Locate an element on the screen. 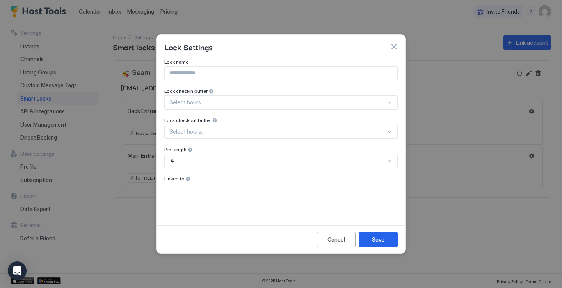 Image resolution: width=562 pixels, height=288 pixels. div: Open Intercom Messenger is located at coordinates (17, 271).